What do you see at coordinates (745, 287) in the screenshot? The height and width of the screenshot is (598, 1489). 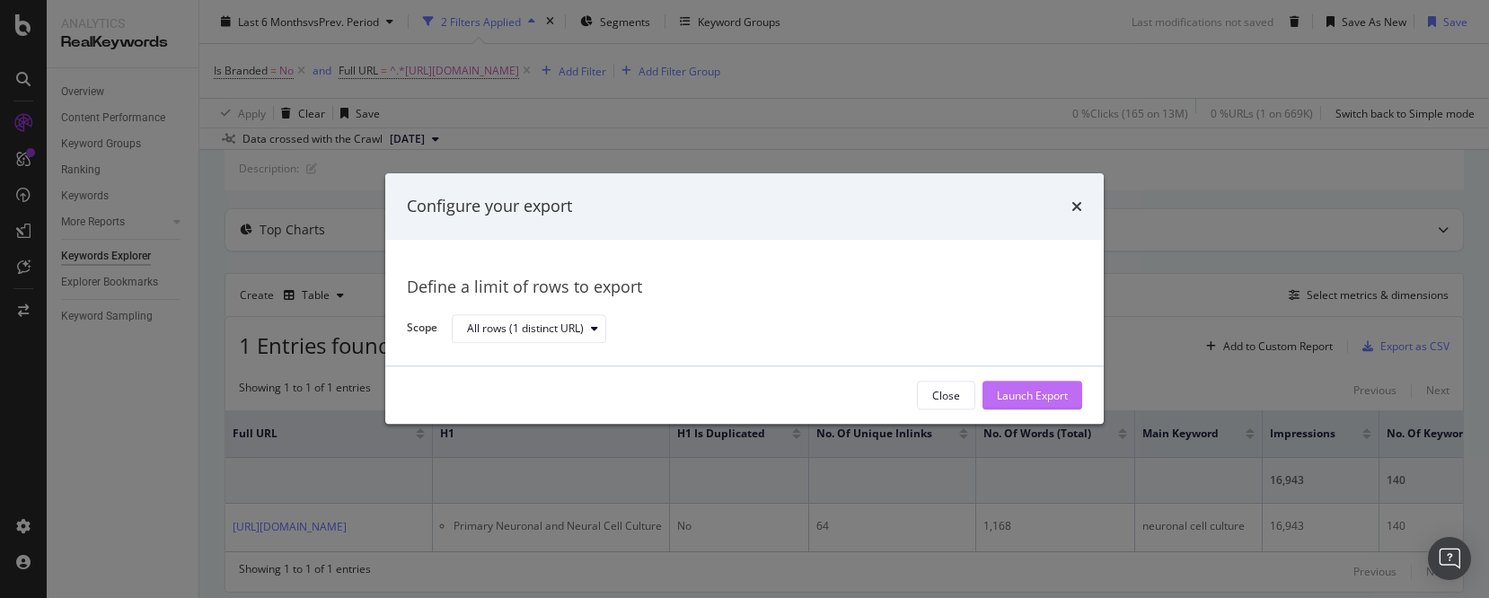 I see `div: Define a limit of rows to export` at bounding box center [745, 287].